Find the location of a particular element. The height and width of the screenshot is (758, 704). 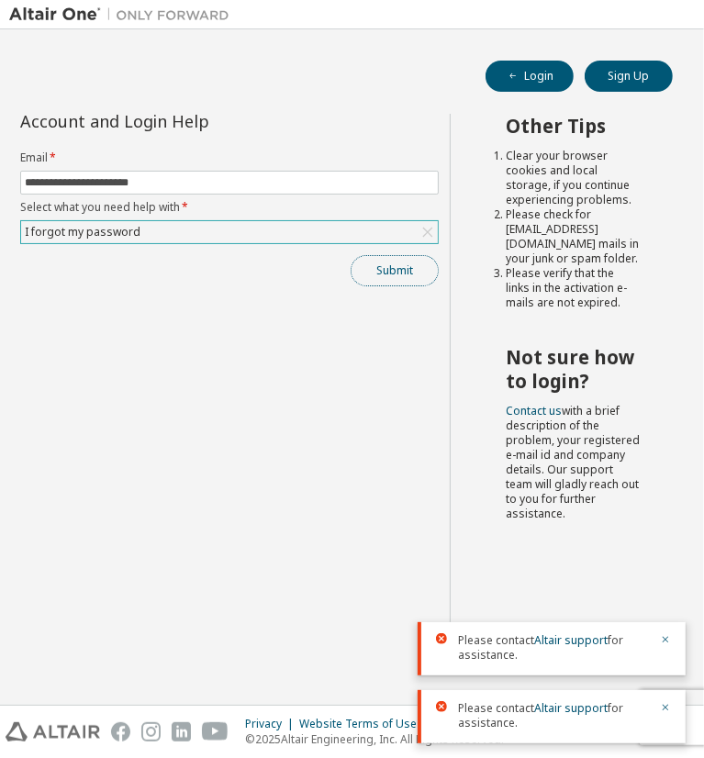

label: Email is located at coordinates (230, 158).